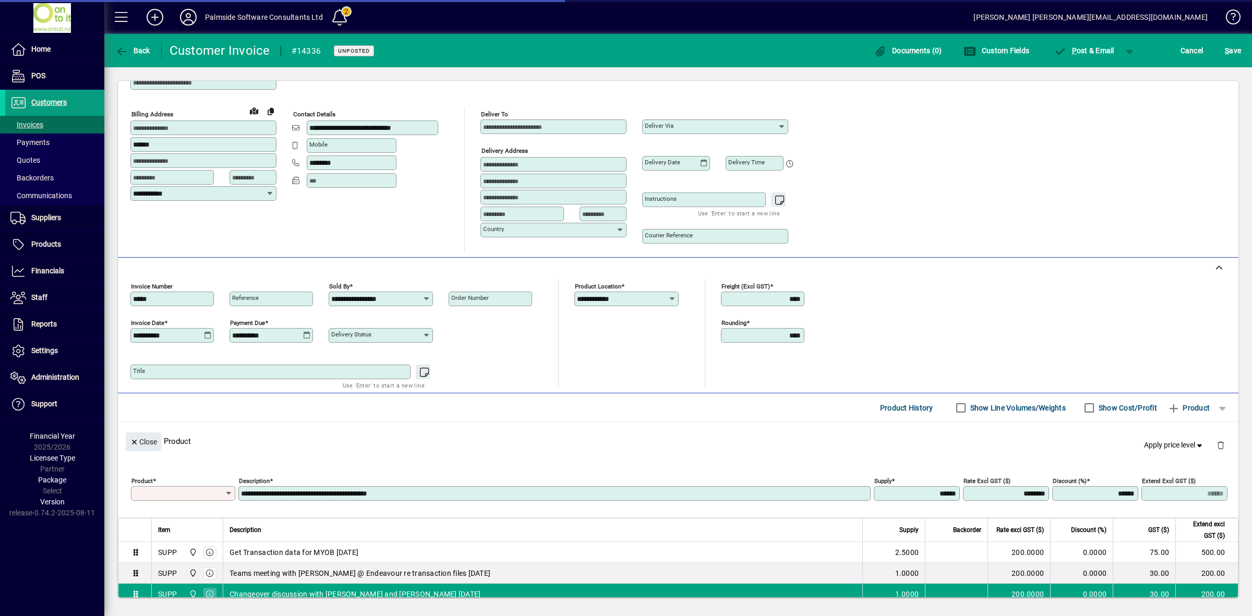 This screenshot has width=1252, height=616. I want to click on mat-label: Payment due, so click(247, 323).